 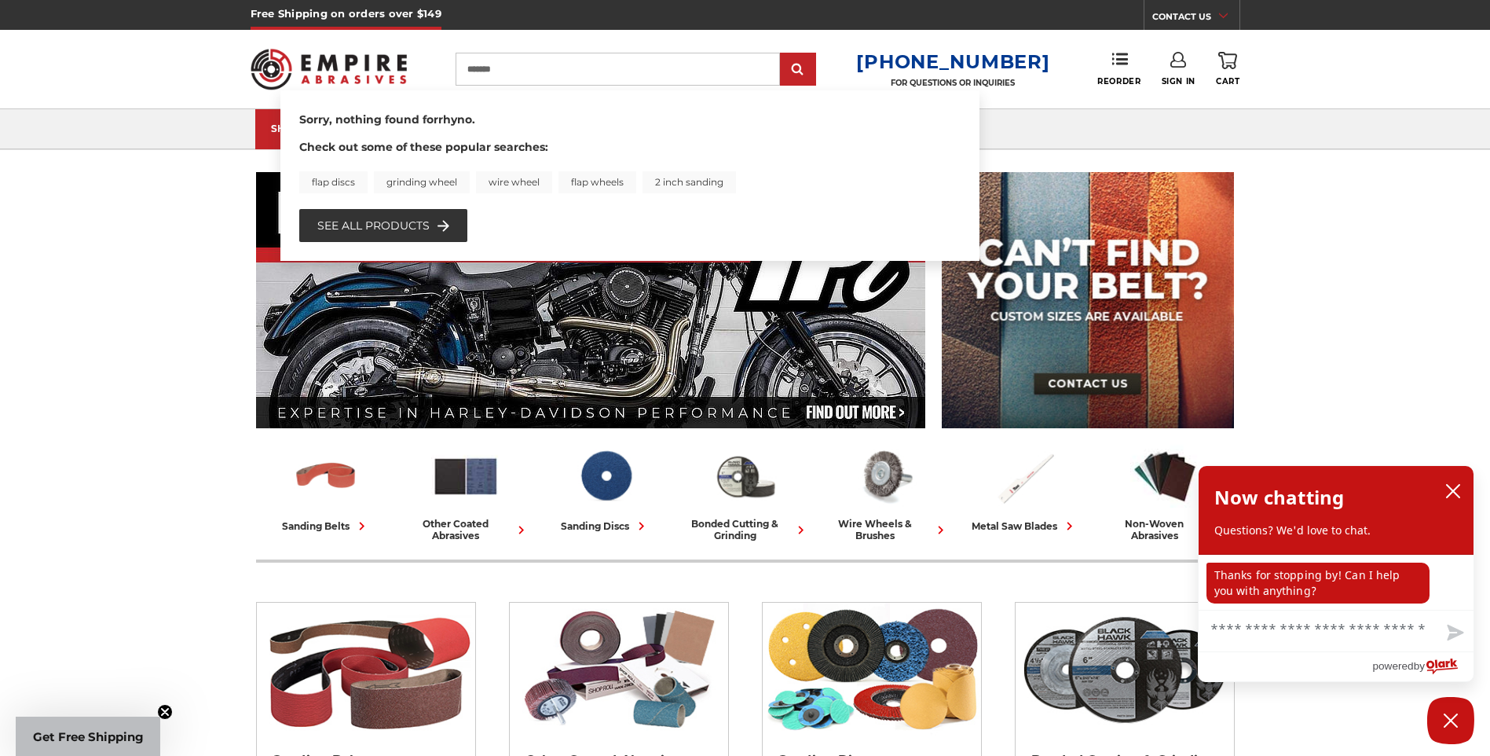 What do you see at coordinates (466, 492) in the screenshot?
I see `a: other coated abrasives` at bounding box center [466, 492].